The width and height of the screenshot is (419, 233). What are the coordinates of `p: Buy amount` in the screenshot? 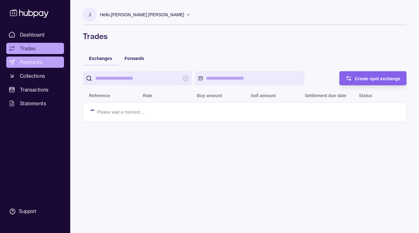 It's located at (210, 96).